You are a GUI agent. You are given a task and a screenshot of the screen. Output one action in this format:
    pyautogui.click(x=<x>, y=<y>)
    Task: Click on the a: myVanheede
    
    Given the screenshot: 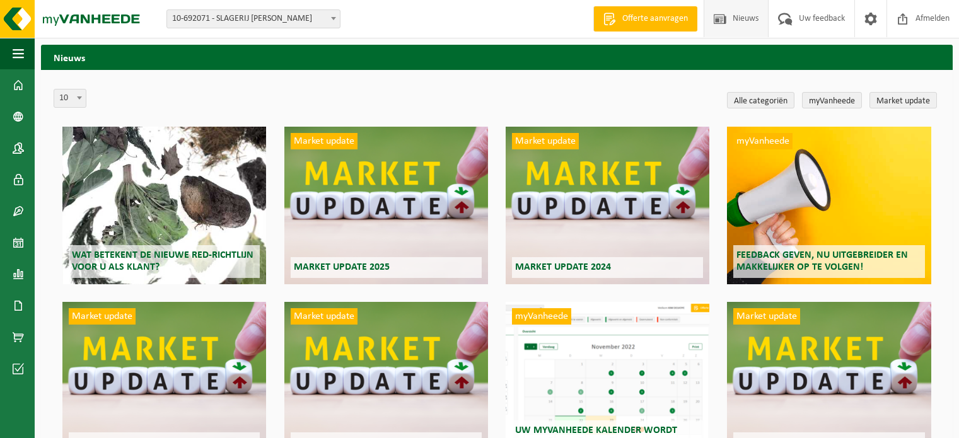 What is the action you would take?
    pyautogui.click(x=832, y=100)
    